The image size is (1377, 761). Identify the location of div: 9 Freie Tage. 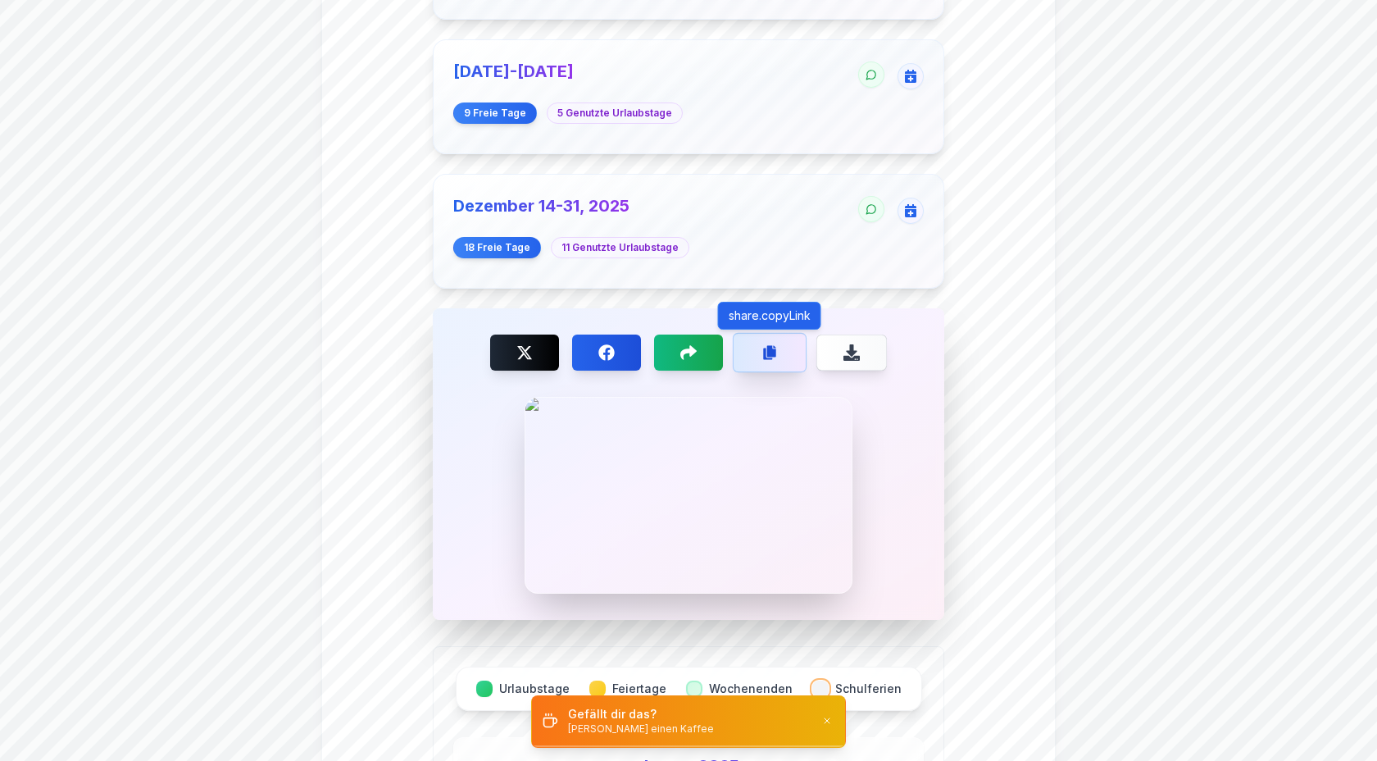
(495, 113).